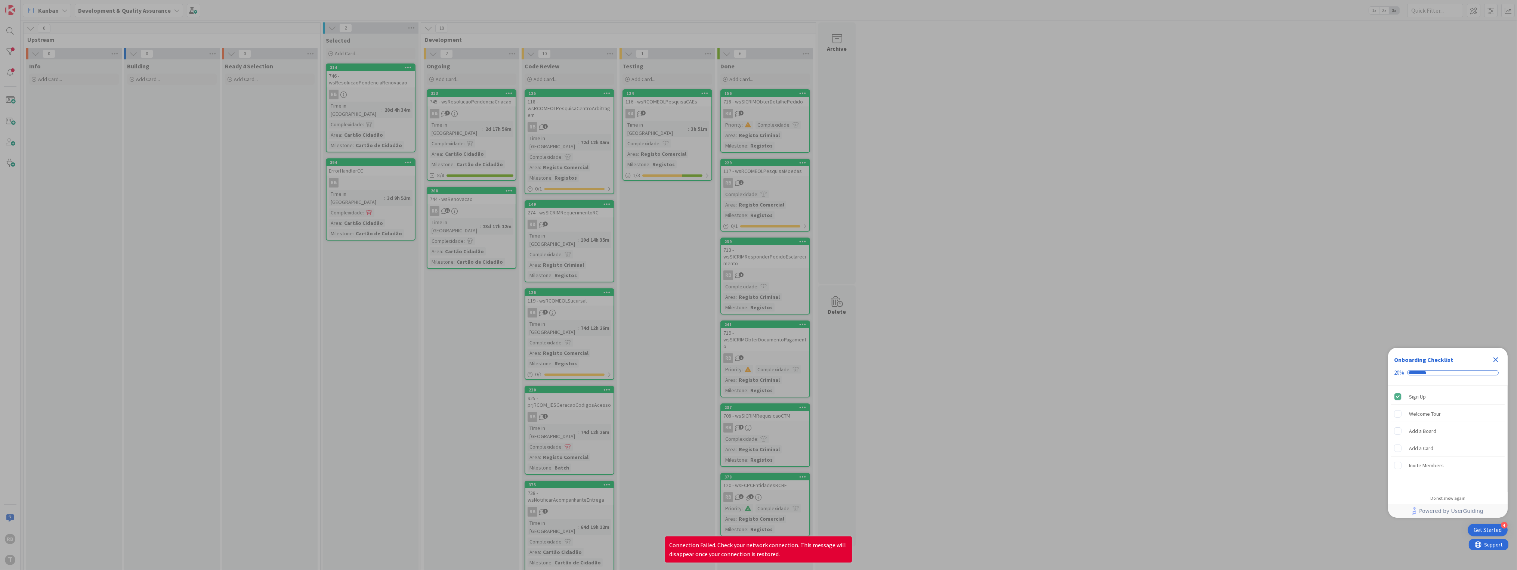  Describe the element at coordinates (1452, 511) in the screenshot. I see `span: Powered by UserGuiding` at that location.